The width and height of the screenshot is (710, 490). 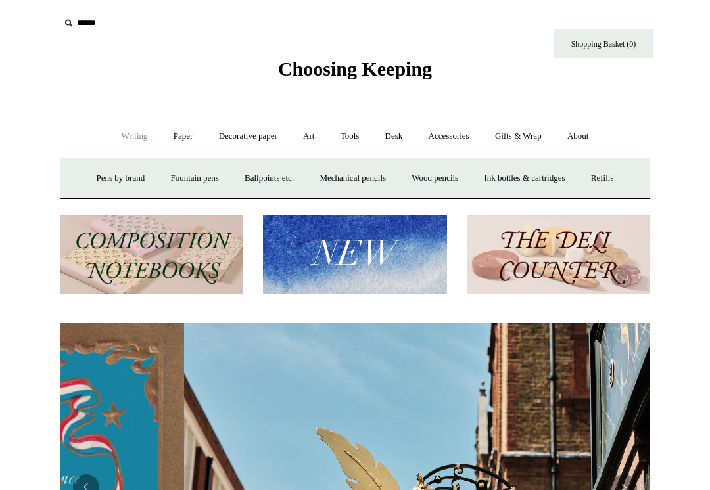 What do you see at coordinates (308, 136) in the screenshot?
I see `a: Art` at bounding box center [308, 136].